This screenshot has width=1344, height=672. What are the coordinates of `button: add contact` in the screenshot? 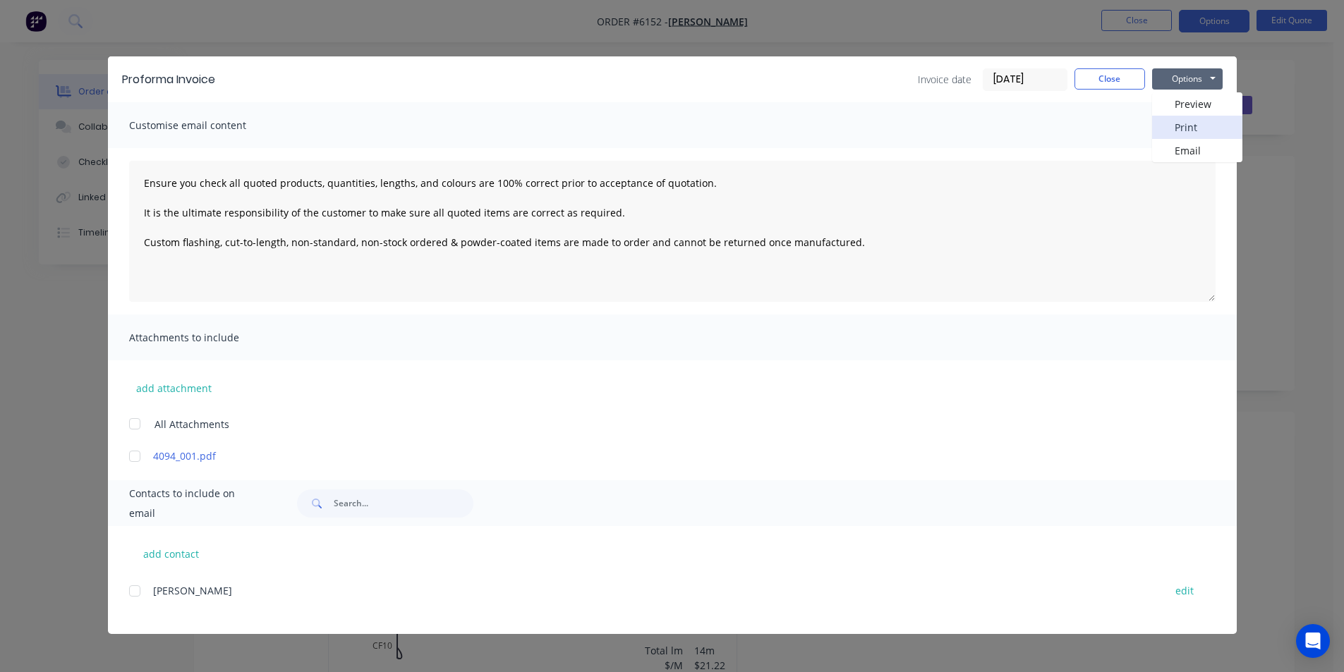 It's located at (171, 554).